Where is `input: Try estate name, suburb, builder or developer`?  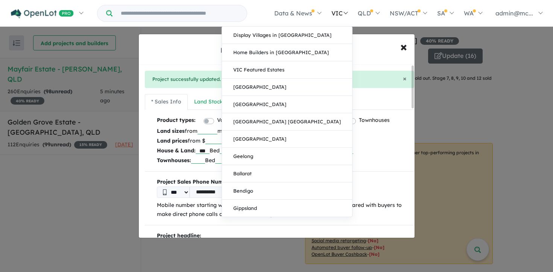 input: Try estate name, suburb, builder or developer is located at coordinates (179, 13).